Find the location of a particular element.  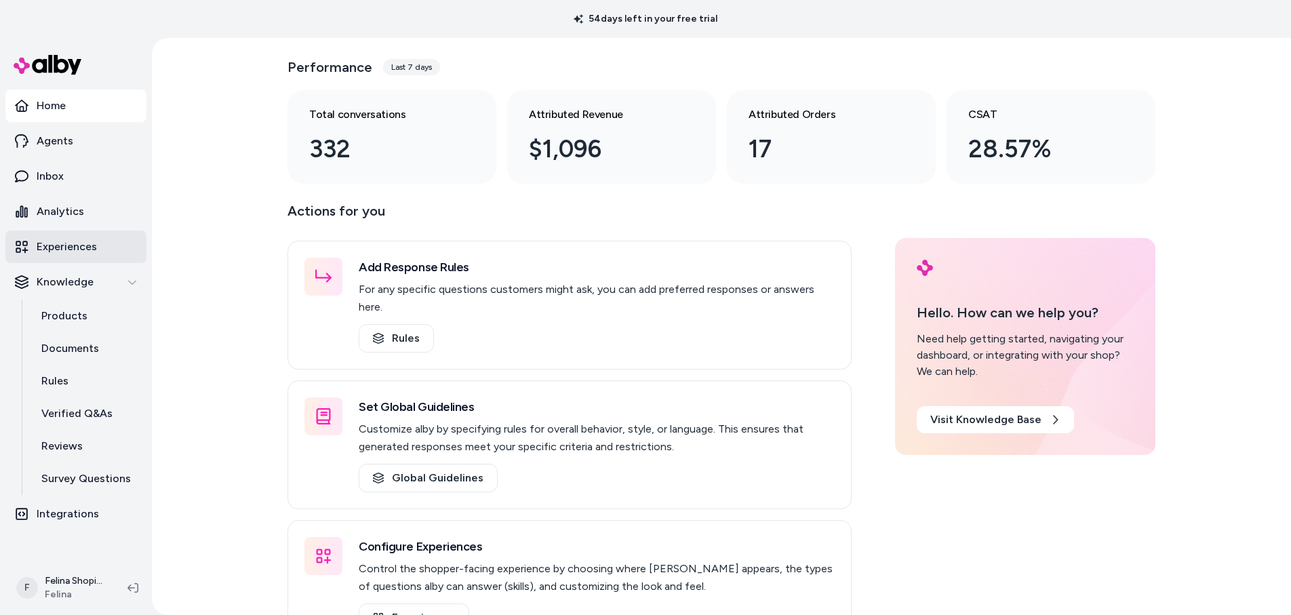

p: Inbox is located at coordinates (50, 176).